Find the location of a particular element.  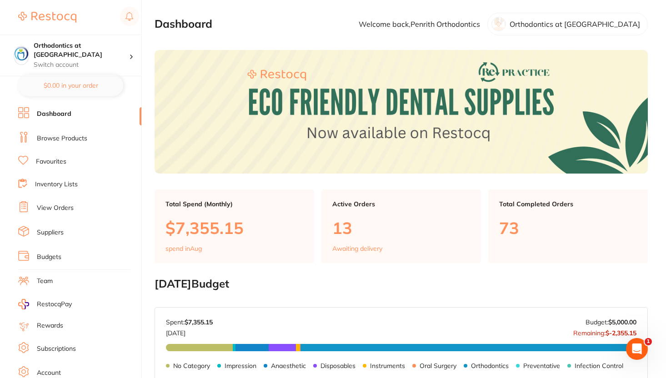

p: Impression is located at coordinates (240, 366).